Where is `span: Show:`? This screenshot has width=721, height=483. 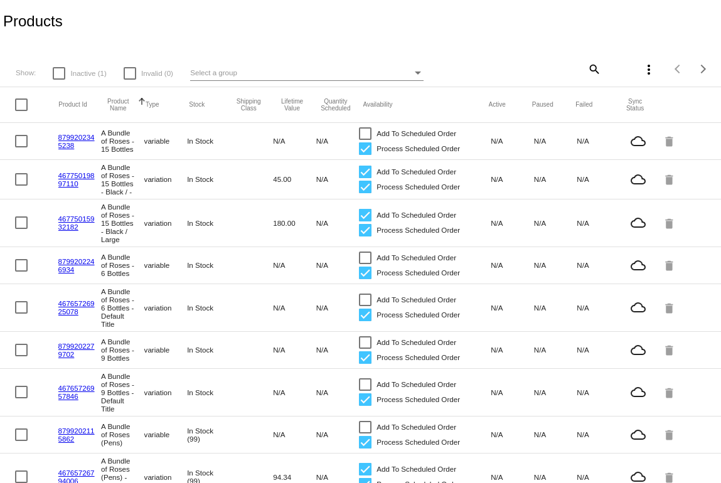
span: Show: is located at coordinates (26, 72).